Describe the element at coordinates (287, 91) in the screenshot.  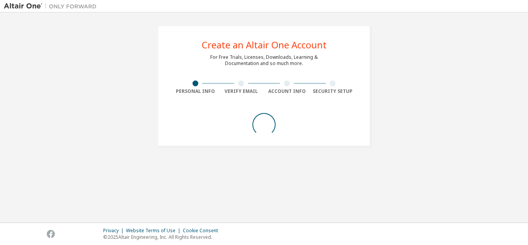
I see `div: Account Info` at that location.